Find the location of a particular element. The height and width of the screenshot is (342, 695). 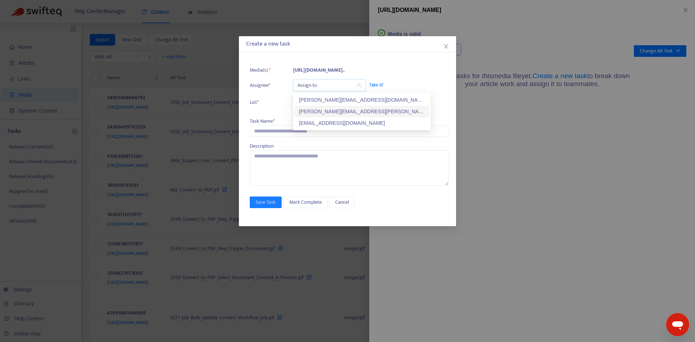

div: kelly.sofia@fyi.app is located at coordinates (362, 100).